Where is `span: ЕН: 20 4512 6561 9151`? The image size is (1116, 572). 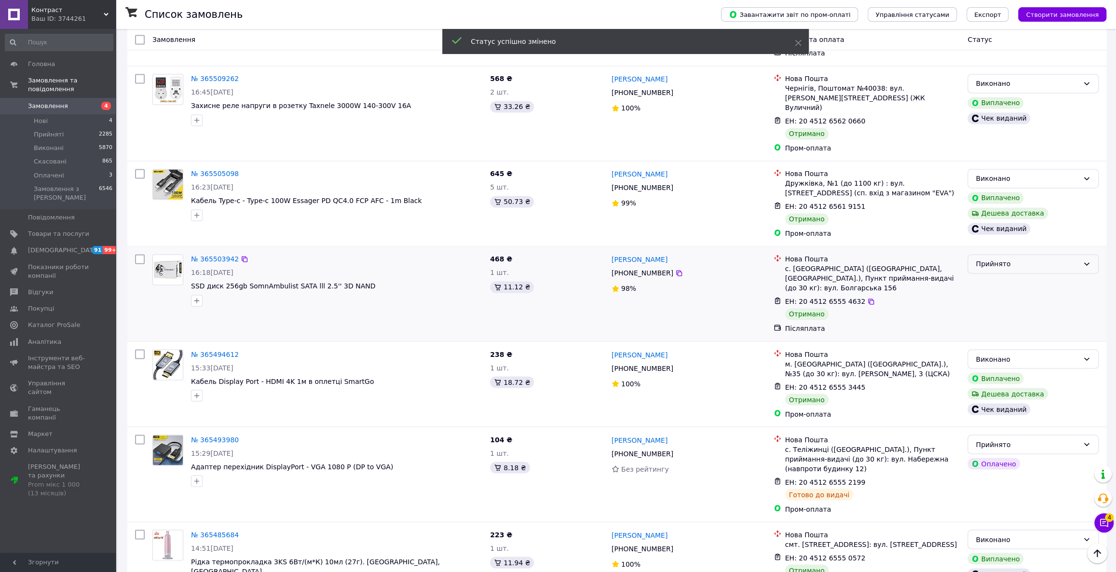
span: ЕН: 20 4512 6561 9151 is located at coordinates (825, 206).